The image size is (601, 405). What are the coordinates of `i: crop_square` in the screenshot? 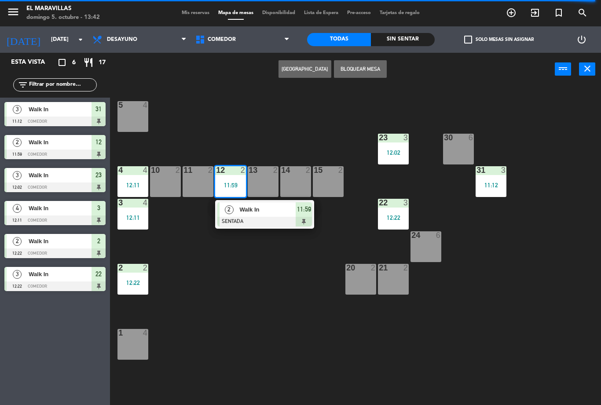 It's located at (62, 62).